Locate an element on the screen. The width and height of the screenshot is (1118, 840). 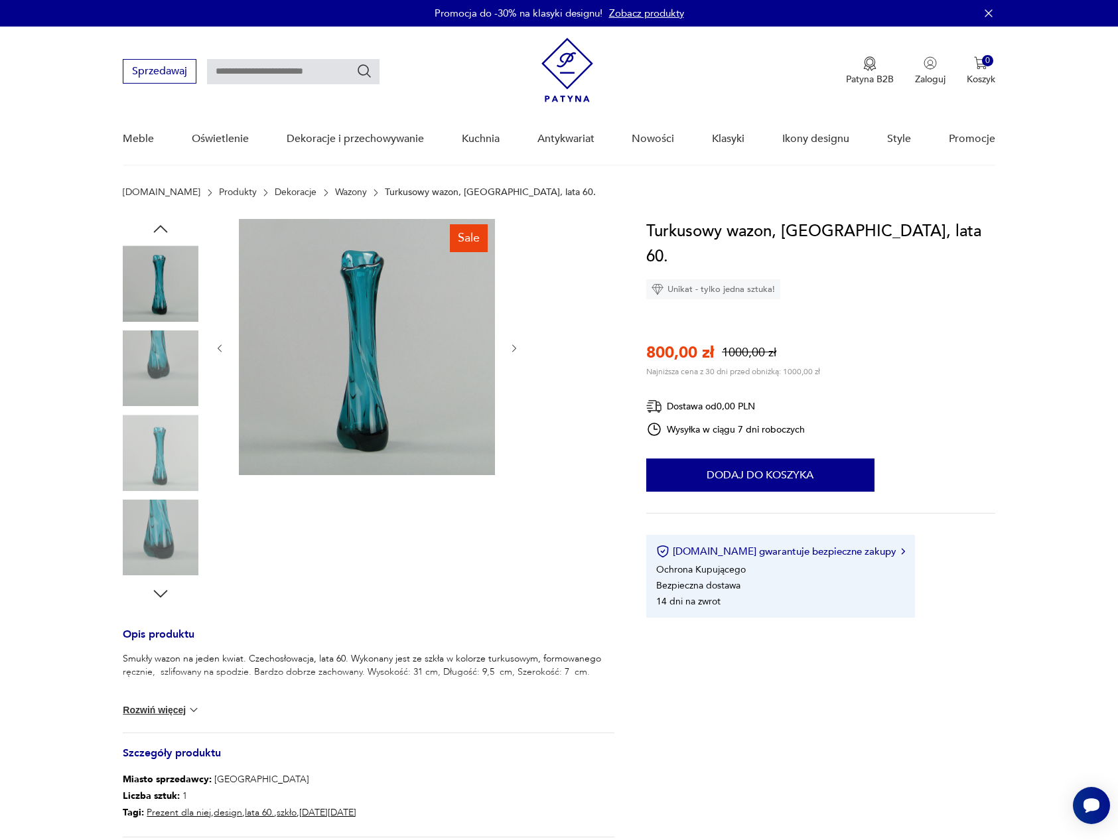
a: Sprzedawaj is located at coordinates (159, 72).